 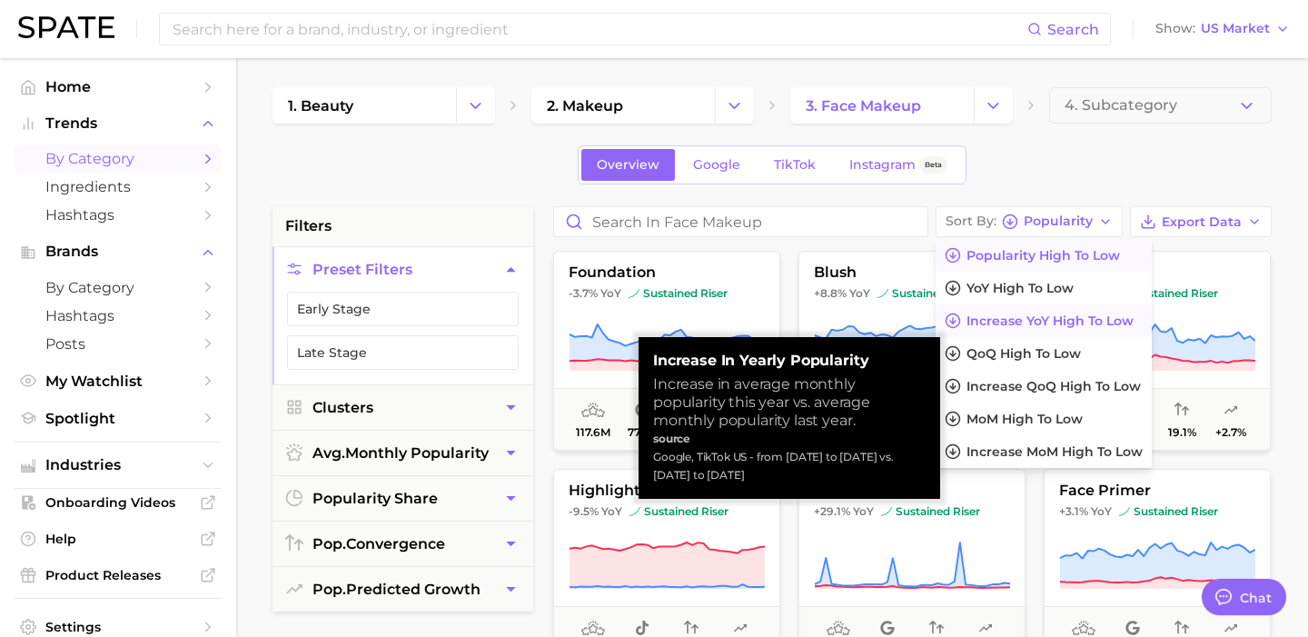 What do you see at coordinates (1029, 222) in the screenshot?
I see `button: Sort ByPopularity` at bounding box center [1029, 222].